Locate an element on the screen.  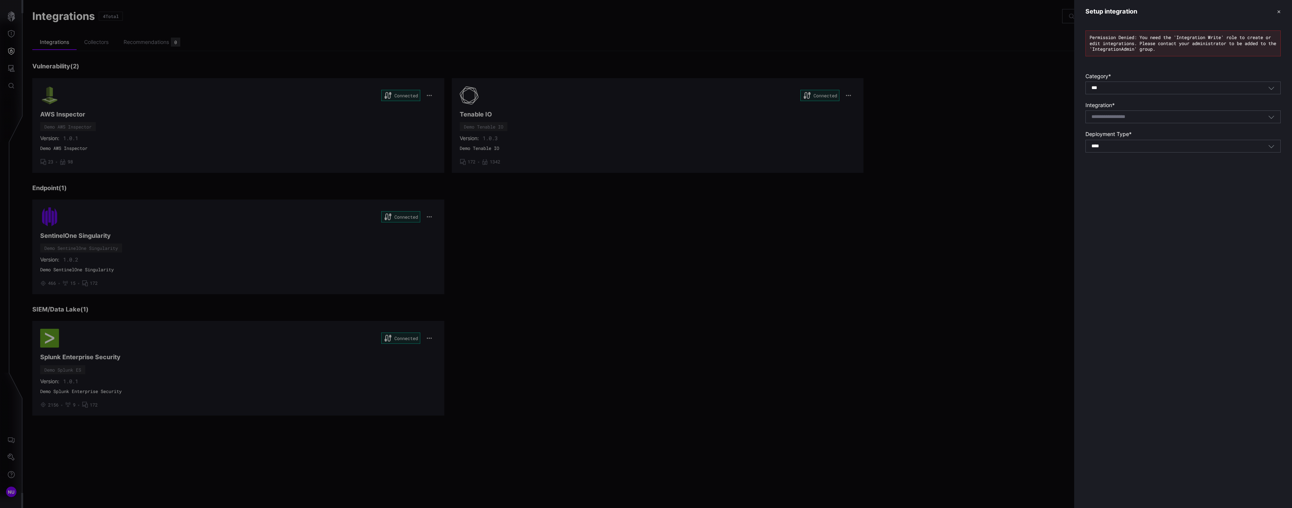
label: Category * is located at coordinates (1183, 76).